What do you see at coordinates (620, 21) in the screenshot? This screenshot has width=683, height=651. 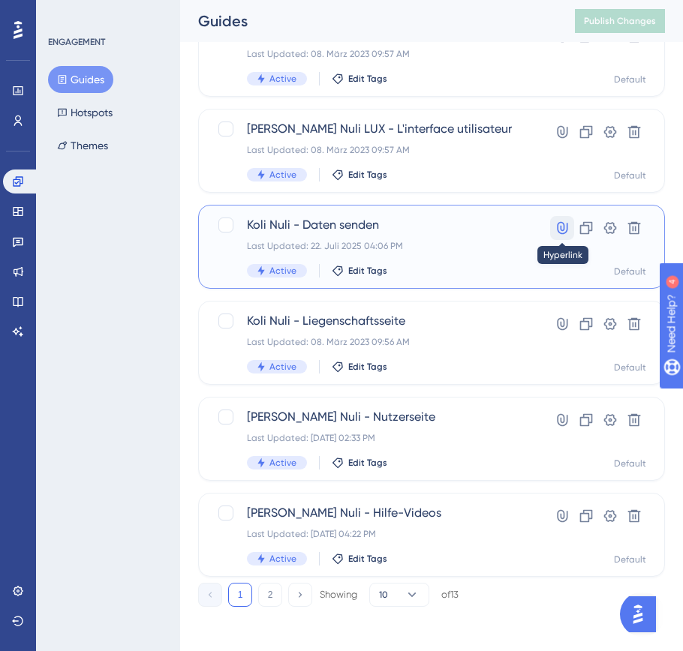 I see `span: Publish Changes` at bounding box center [620, 21].